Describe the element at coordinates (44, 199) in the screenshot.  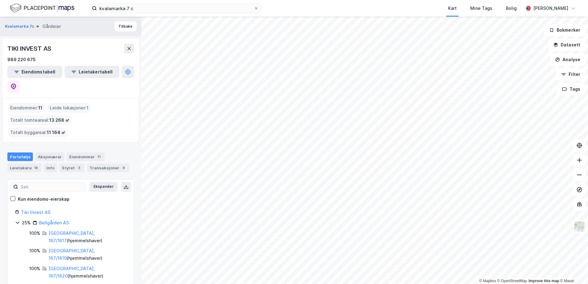
I see `div: Kun eiendoms-eierskap` at that location.